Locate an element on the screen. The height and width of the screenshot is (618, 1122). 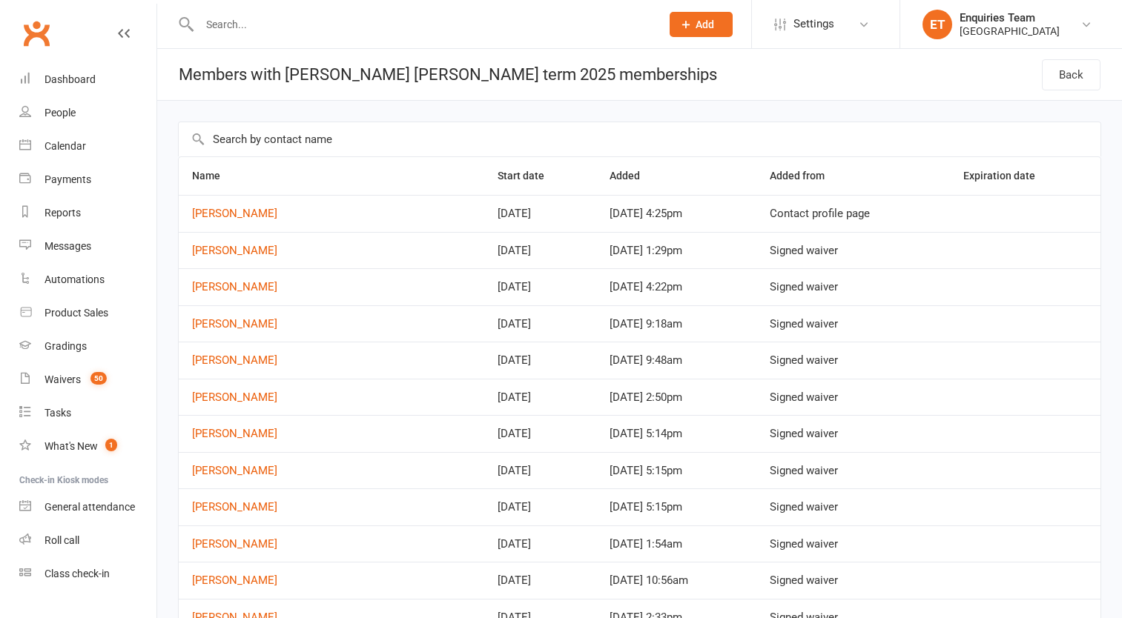
a: Automations is located at coordinates (87, 279).